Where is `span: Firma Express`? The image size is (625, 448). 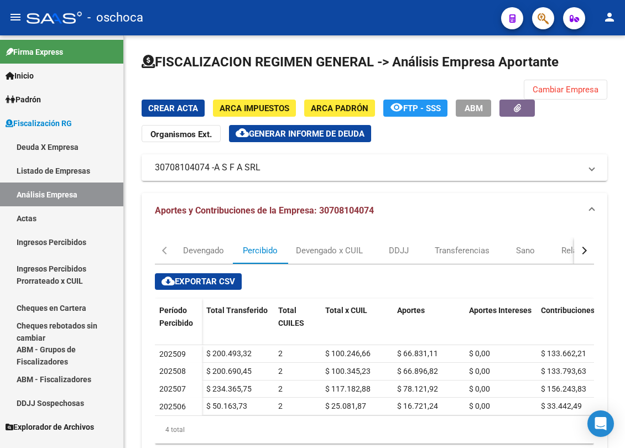 span: Firma Express is located at coordinates (34, 52).